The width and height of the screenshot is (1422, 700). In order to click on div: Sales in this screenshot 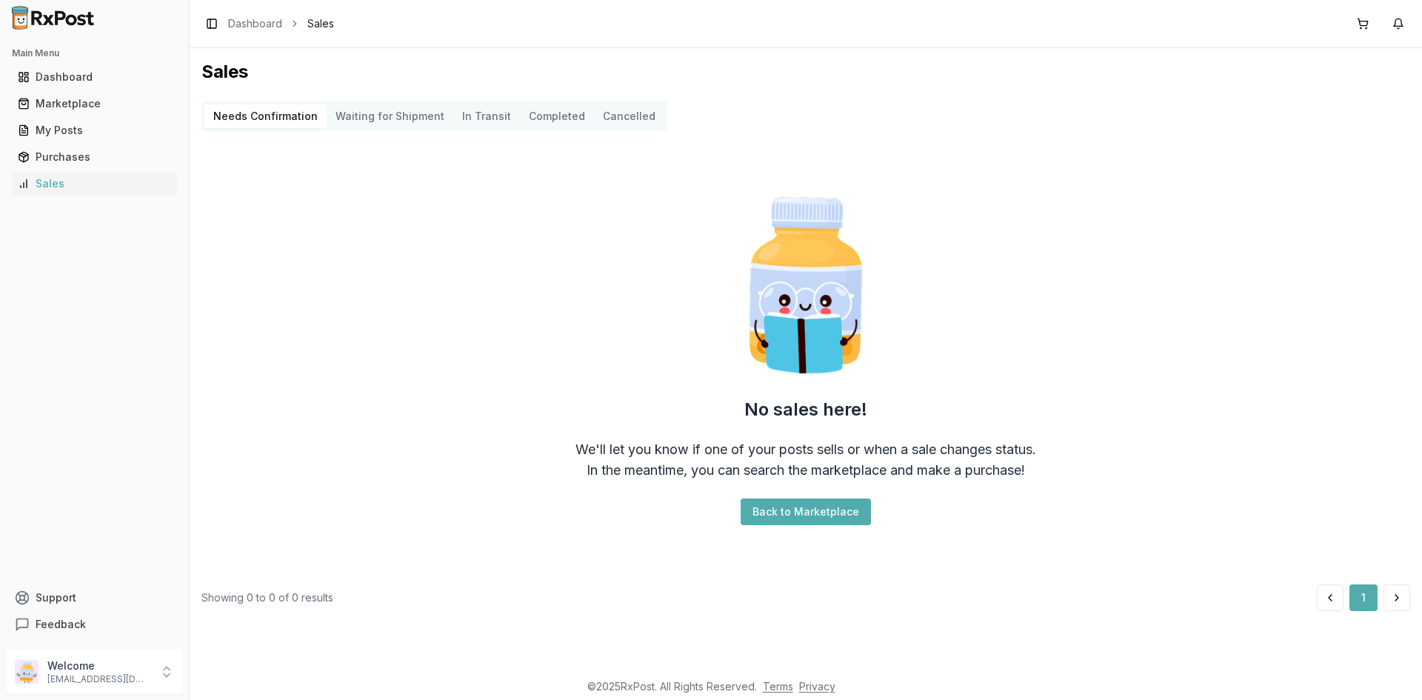, I will do `click(94, 184)`.